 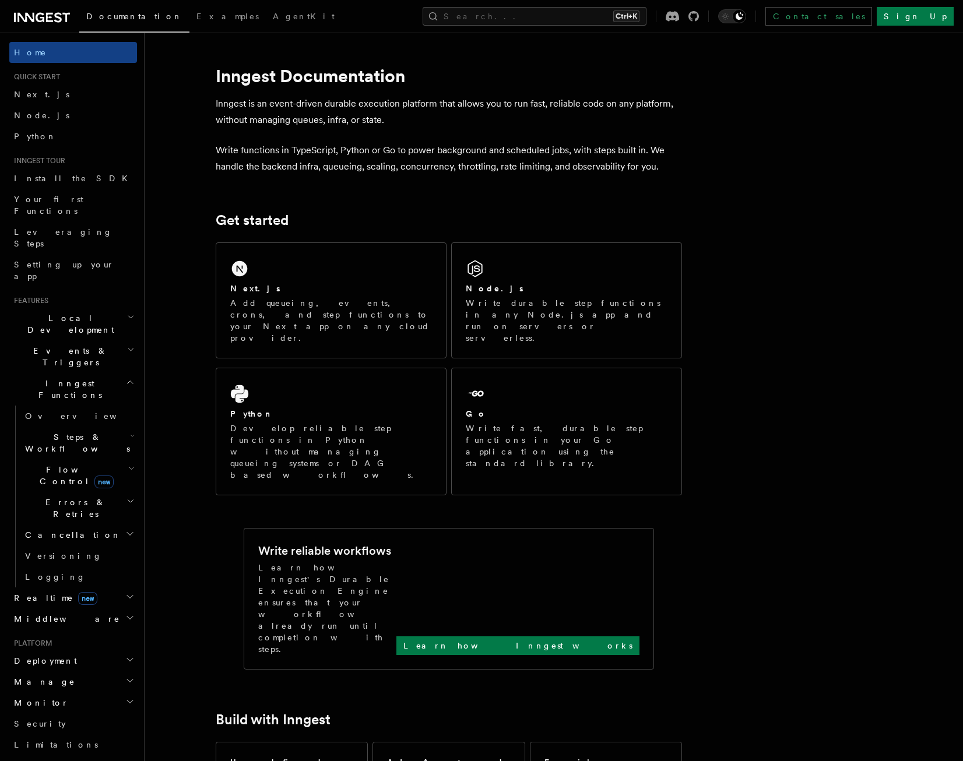 I want to click on button: Monitor, so click(x=73, y=703).